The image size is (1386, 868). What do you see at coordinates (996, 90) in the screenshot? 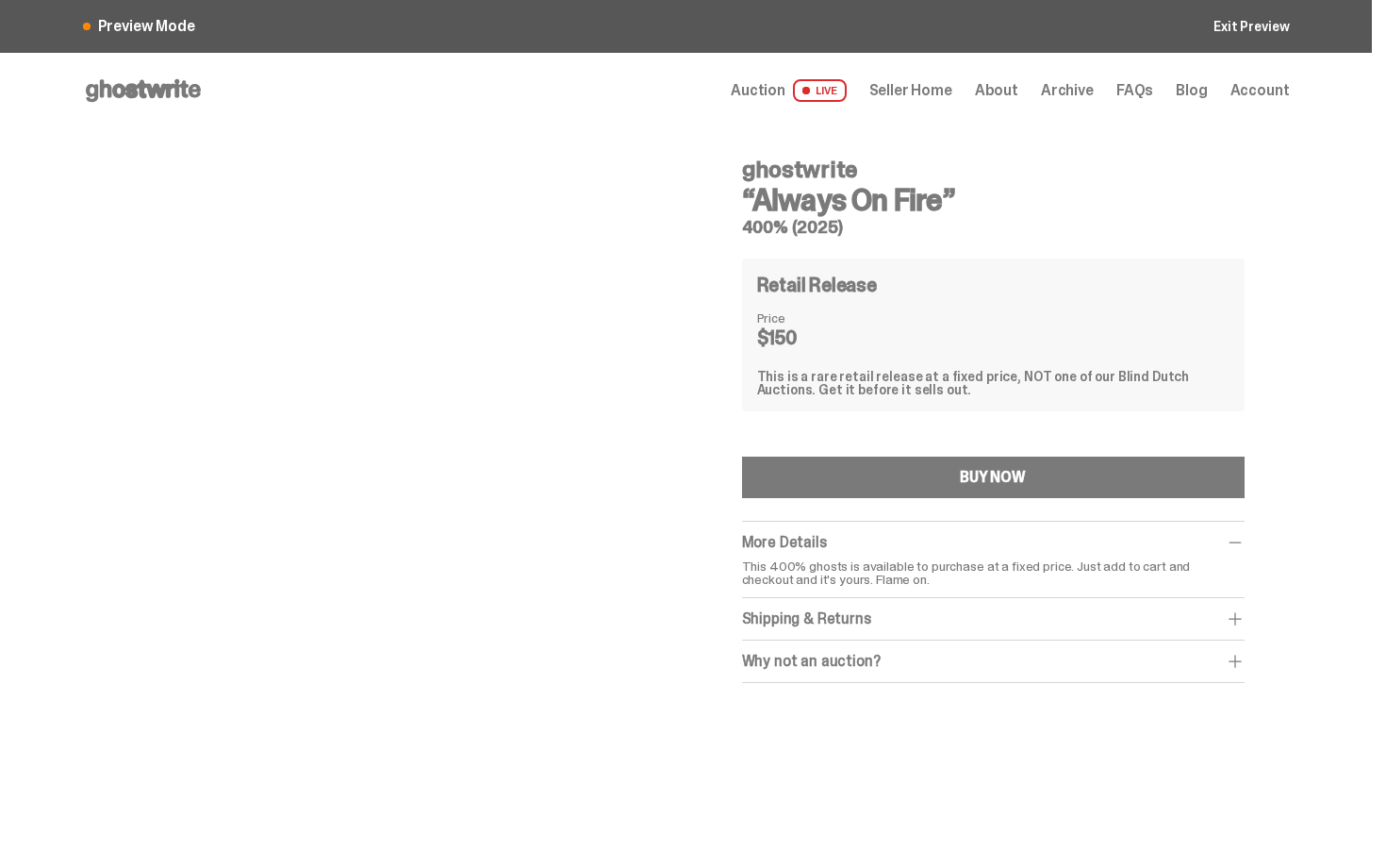
I see `a: About` at bounding box center [996, 90].